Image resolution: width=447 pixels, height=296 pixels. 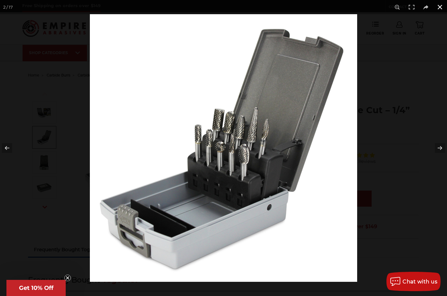 I want to click on div: Get 10% OffClose teaser, so click(x=36, y=288).